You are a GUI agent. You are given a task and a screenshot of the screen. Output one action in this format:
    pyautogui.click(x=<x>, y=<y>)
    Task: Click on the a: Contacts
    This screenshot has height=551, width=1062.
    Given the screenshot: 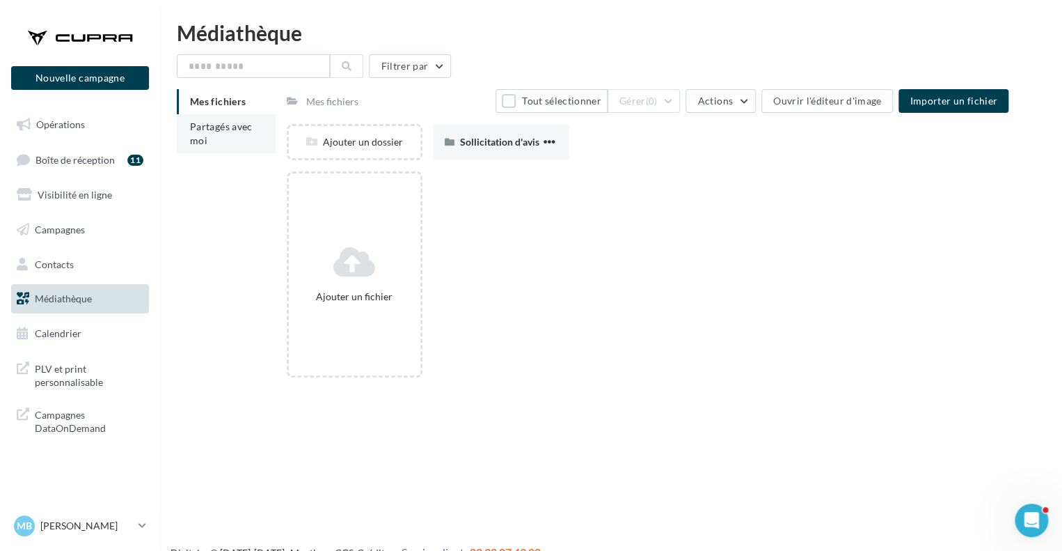 What is the action you would take?
    pyautogui.click(x=80, y=264)
    